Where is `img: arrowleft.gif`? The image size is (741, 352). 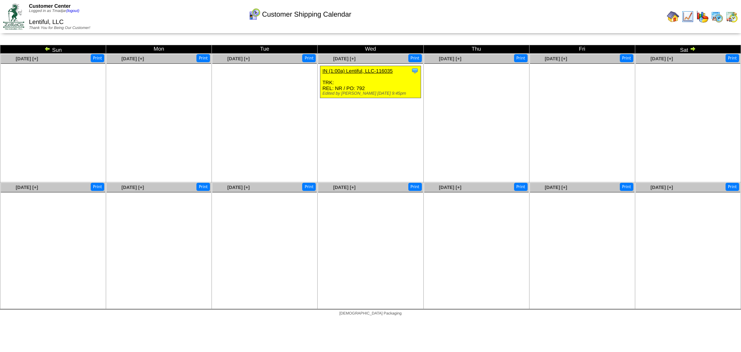 img: arrowleft.gif is located at coordinates (47, 49).